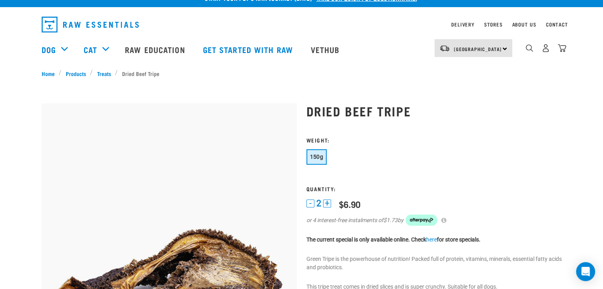 This screenshot has height=289, width=603. What do you see at coordinates (391, 220) in the screenshot?
I see `span: $1.73` at bounding box center [391, 220].